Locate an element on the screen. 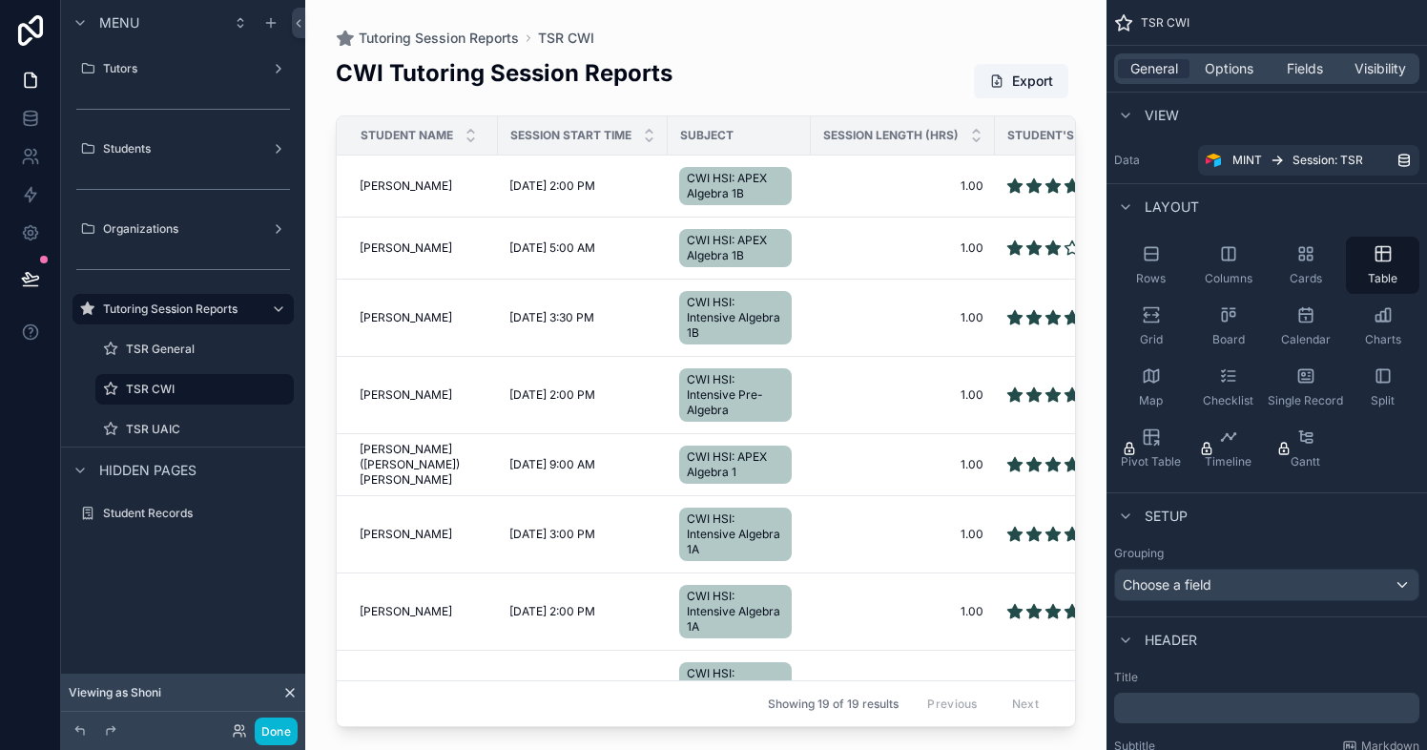 The image size is (1427, 750). span: Session: TSR is located at coordinates (1328, 160).